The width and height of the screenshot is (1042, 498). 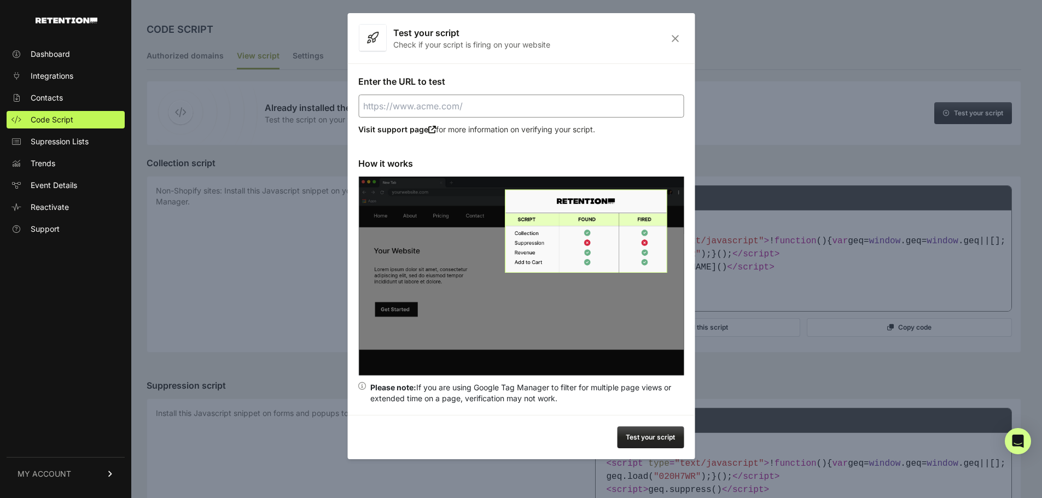 I want to click on span: Dashboard, so click(x=50, y=54).